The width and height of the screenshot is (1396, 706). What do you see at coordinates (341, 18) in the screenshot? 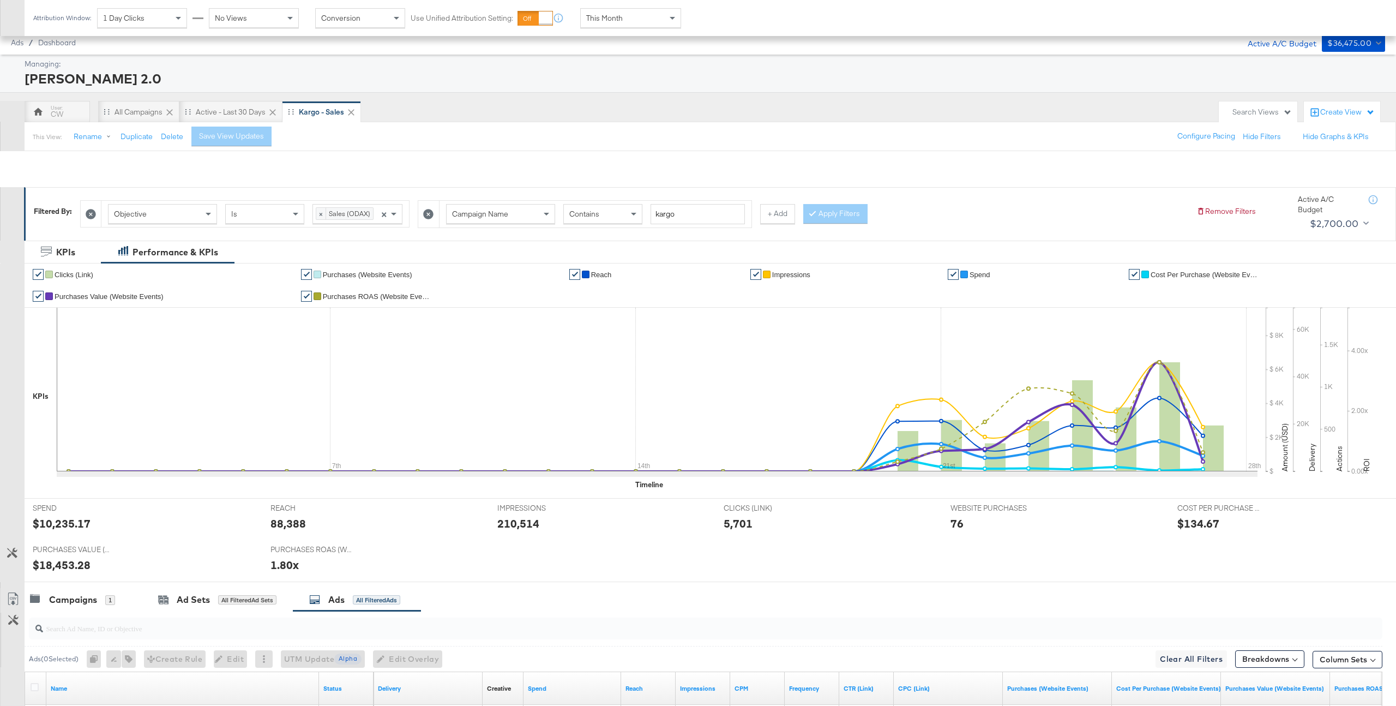
I see `span: Conversion` at bounding box center [341, 18].